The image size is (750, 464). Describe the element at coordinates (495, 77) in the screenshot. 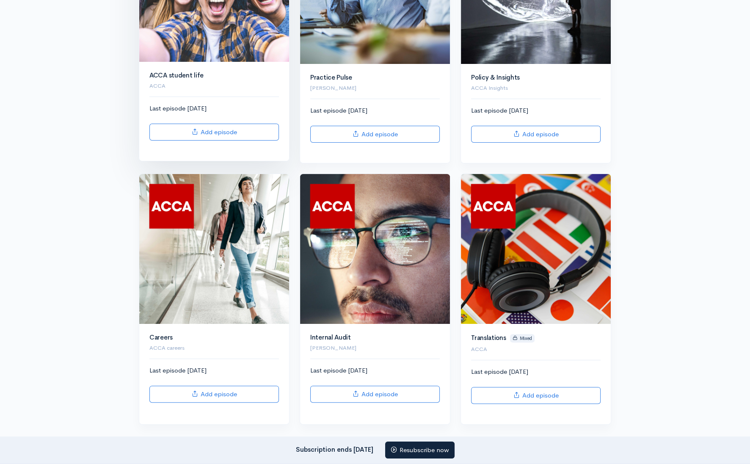

I see `a: Policy & Insights` at that location.